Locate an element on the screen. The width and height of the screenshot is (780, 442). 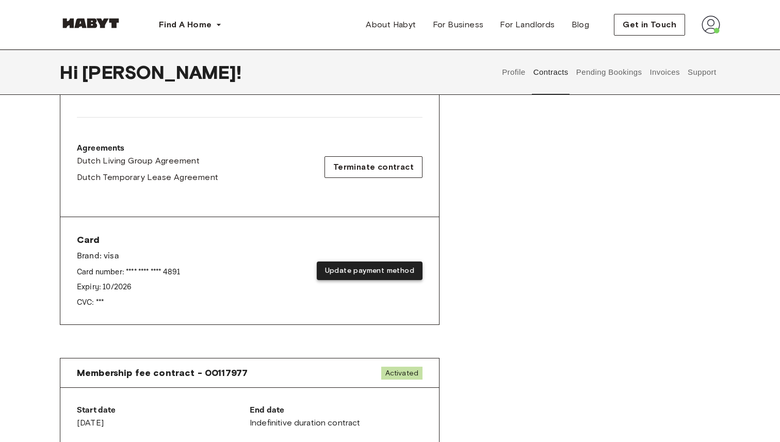
span: Dutch Temporary Lease Agreement is located at coordinates (147, 177).